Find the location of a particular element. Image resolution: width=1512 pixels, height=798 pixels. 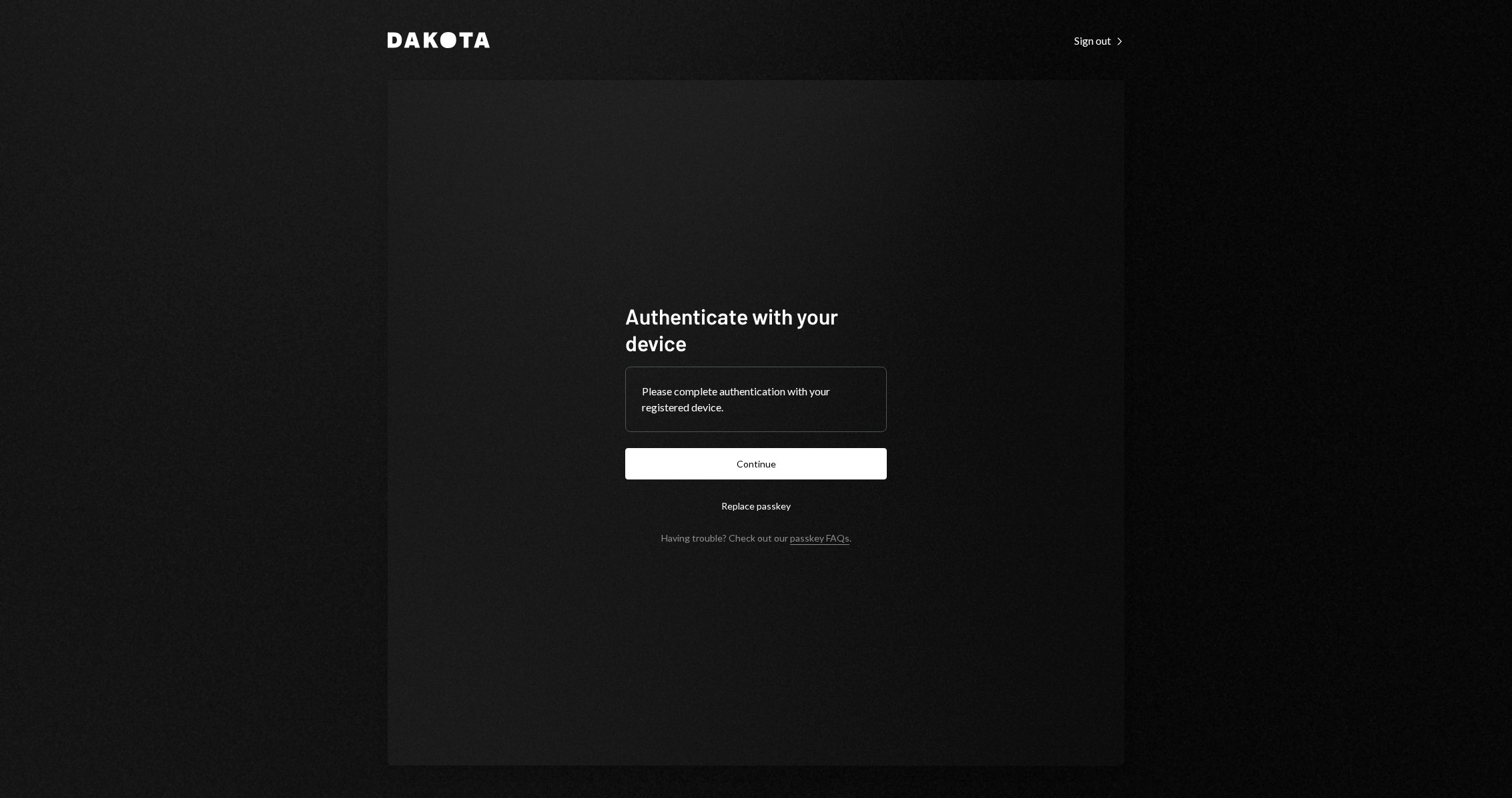

button: Replace passkey is located at coordinates (756, 505).